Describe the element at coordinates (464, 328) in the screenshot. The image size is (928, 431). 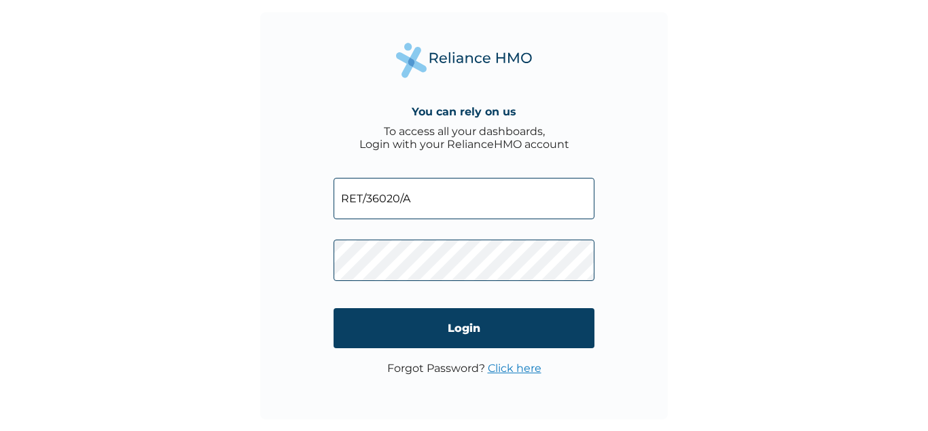
I see `input: Login` at that location.